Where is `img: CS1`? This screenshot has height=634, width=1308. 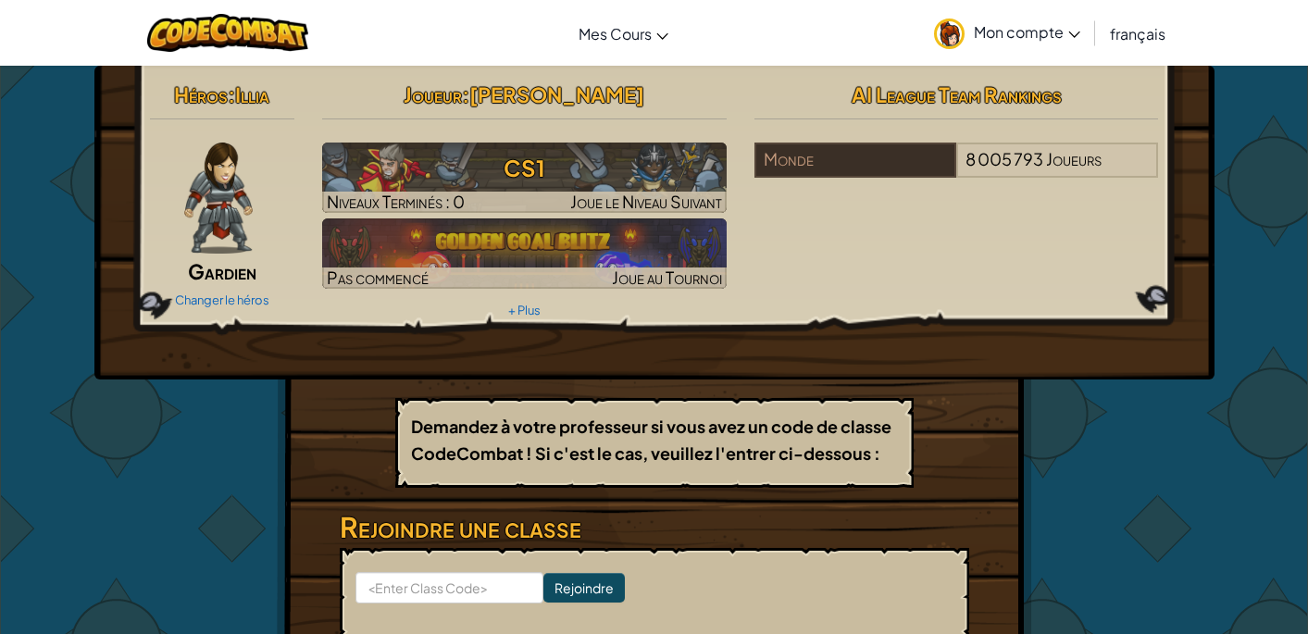 img: CS1 is located at coordinates (524, 178).